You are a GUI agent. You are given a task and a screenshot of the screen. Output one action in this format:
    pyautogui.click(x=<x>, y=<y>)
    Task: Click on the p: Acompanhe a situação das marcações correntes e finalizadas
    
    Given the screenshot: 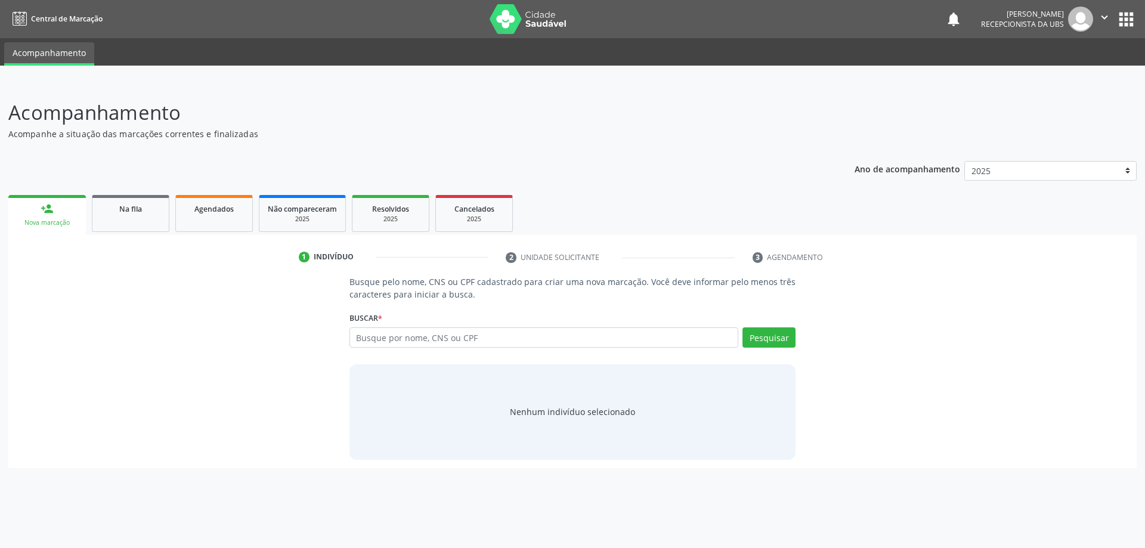 What is the action you would take?
    pyautogui.click(x=403, y=134)
    